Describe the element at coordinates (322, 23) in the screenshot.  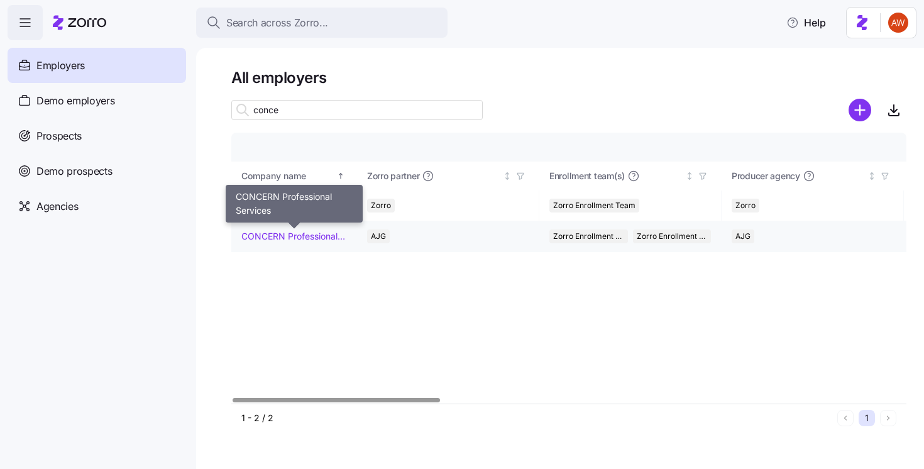
I see `button: Search across Zorro...` at that location.